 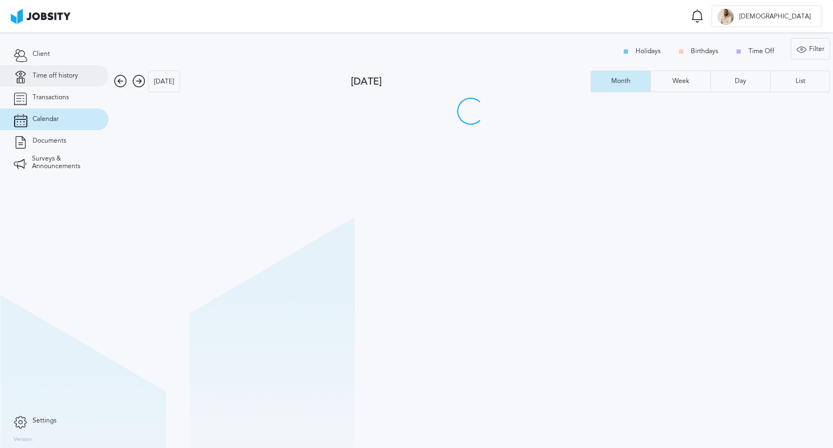 What do you see at coordinates (50, 98) in the screenshot?
I see `span: Transactions` at bounding box center [50, 98].